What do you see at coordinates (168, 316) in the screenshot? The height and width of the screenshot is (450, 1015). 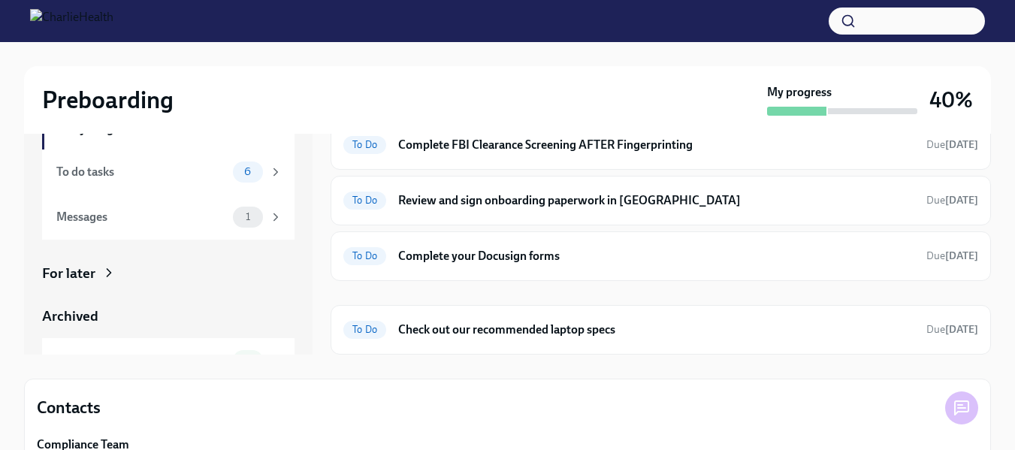 I see `a: Archived` at bounding box center [168, 316].